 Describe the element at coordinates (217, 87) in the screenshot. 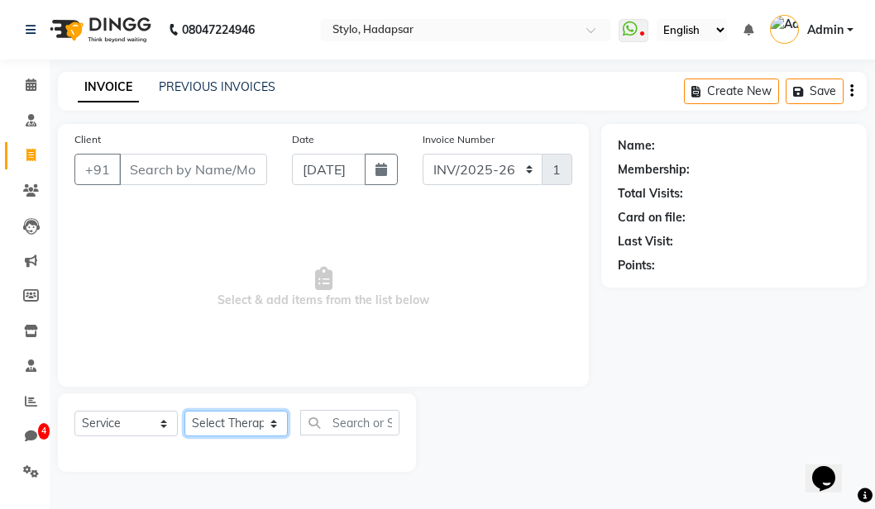

I see `a: PREVIOUS INVOICES` at that location.